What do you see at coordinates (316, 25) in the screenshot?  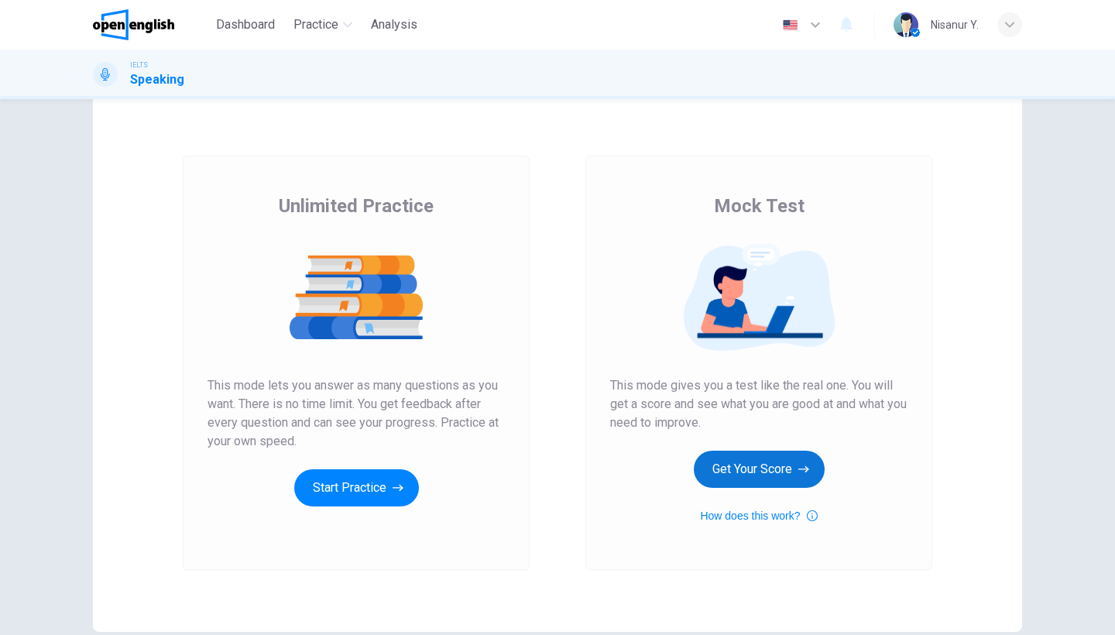 I see `span: Practice` at bounding box center [316, 25].